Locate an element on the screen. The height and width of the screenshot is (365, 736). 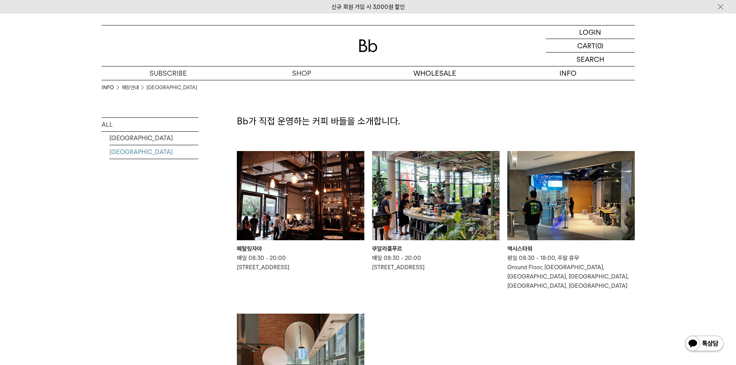
p: LOGIN is located at coordinates (590, 32).